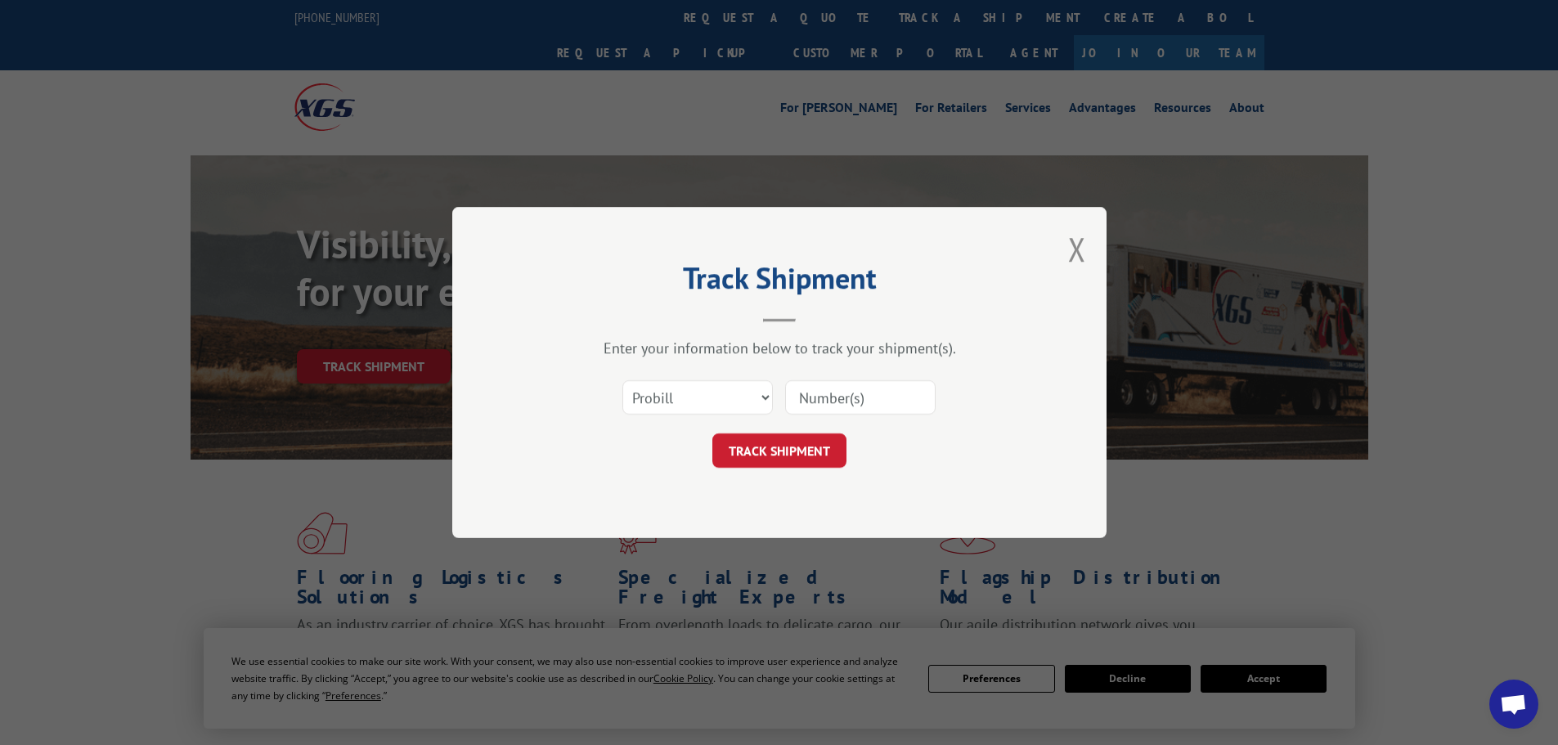  What do you see at coordinates (1077, 249) in the screenshot?
I see `button: Close modal` at bounding box center [1077, 249].